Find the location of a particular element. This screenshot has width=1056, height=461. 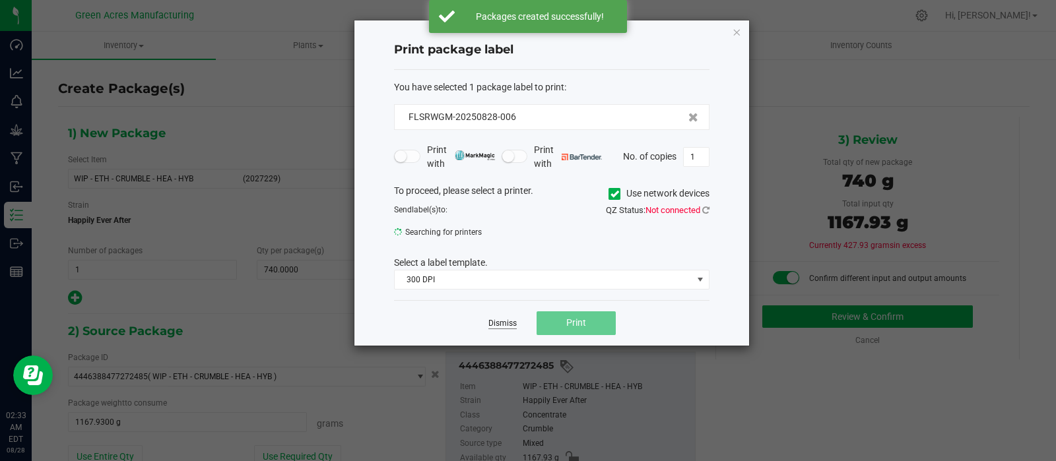

span: label(s) is located at coordinates (425, 210).